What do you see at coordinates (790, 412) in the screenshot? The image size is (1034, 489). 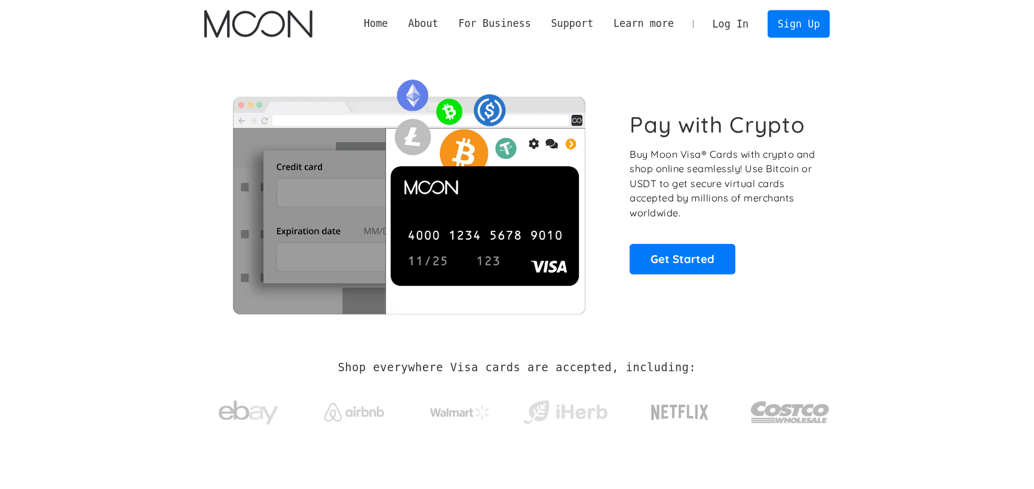 I see `img: Costco` at bounding box center [790, 412].